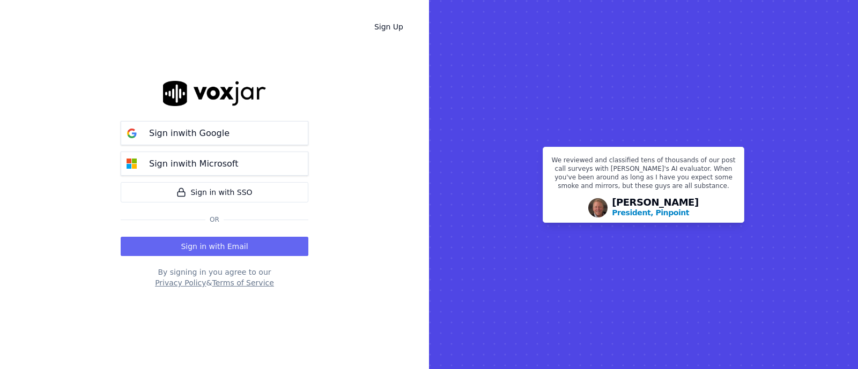  I want to click on img: microsoft Sign in button, so click(132, 164).